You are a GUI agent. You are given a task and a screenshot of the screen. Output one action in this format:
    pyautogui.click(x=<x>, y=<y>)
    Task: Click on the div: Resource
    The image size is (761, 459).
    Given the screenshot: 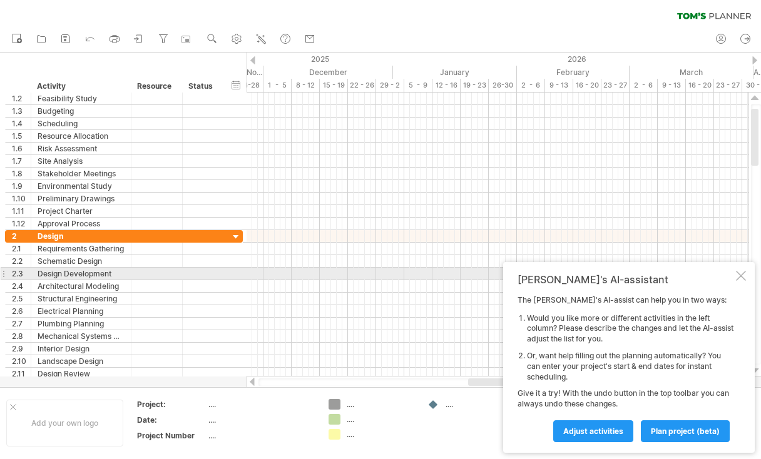 What is the action you would take?
    pyautogui.click(x=156, y=86)
    